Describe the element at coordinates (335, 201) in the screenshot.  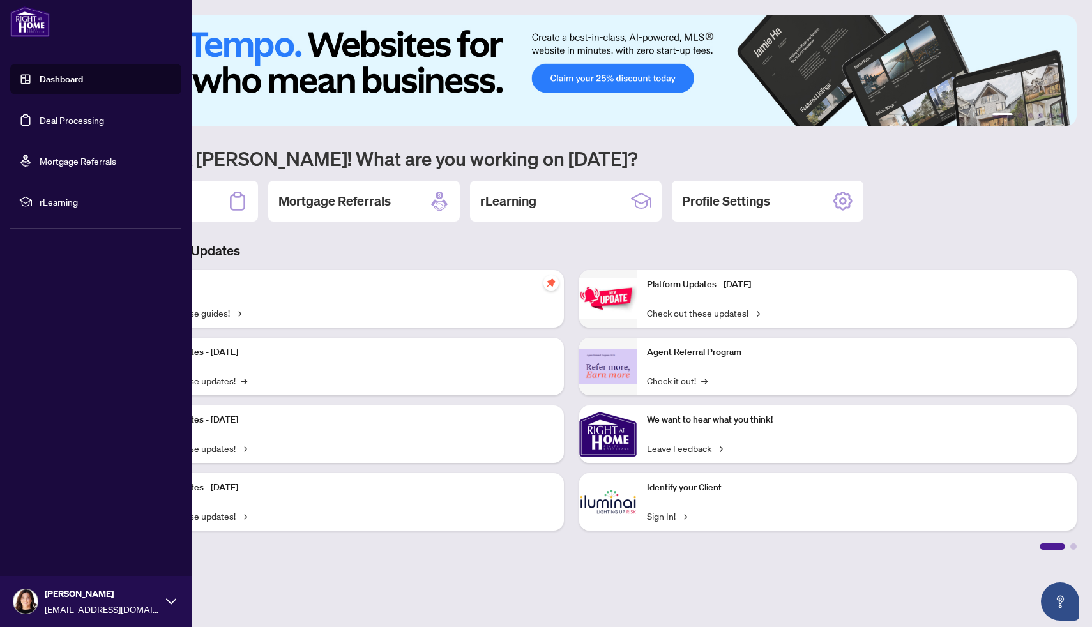
I see `h2: Mortgage Referrals` at that location.